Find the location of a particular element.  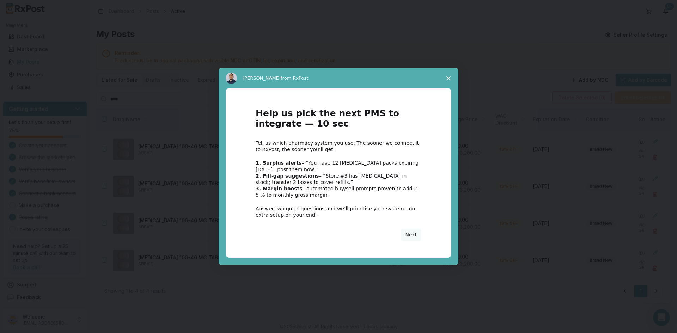

span: Close survey is located at coordinates (448, 78).